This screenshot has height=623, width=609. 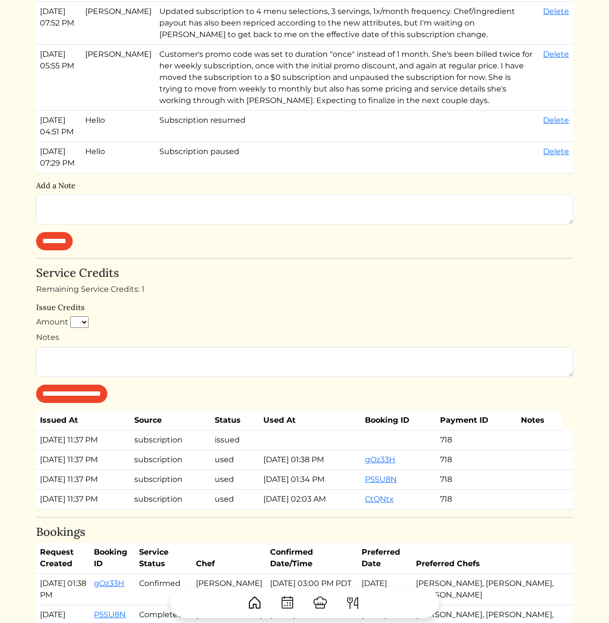 What do you see at coordinates (312, 558) in the screenshot?
I see `th: Confirmed Date/Time` at bounding box center [312, 558].